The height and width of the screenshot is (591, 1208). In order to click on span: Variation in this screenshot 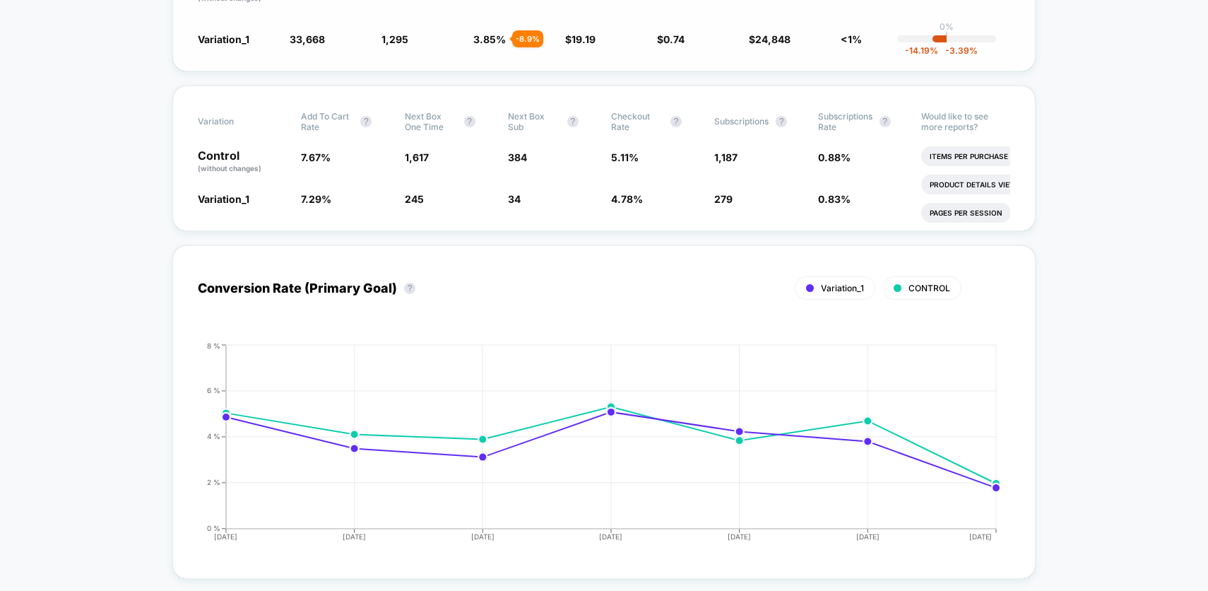, I will do `click(237, 122)`.